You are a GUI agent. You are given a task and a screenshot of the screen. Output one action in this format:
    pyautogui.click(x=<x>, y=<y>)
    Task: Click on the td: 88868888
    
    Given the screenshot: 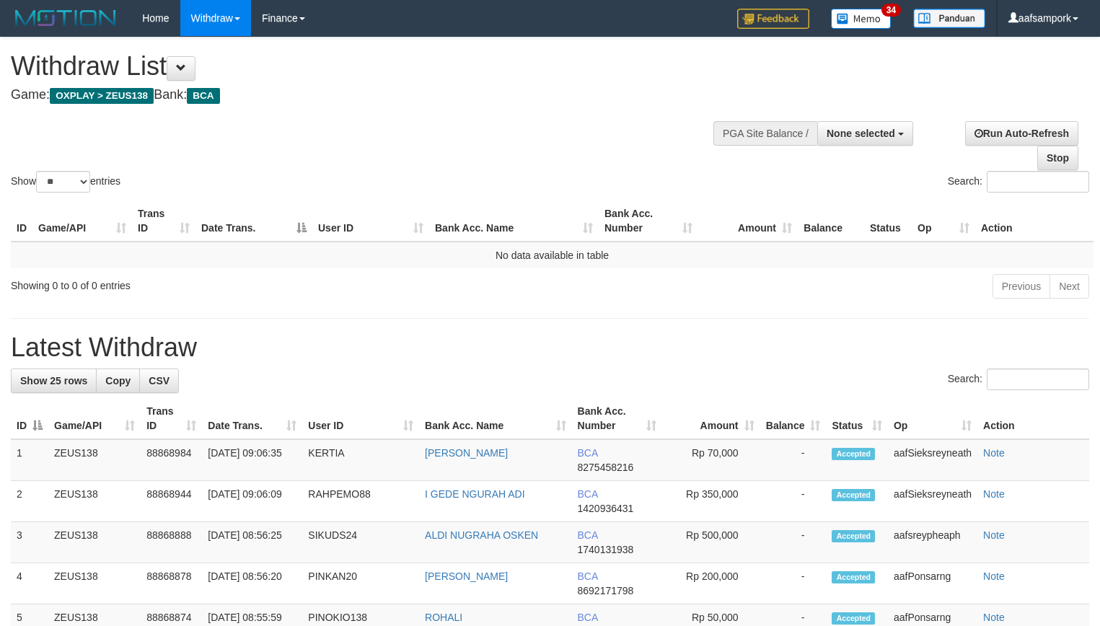 What is the action you would take?
    pyautogui.click(x=171, y=542)
    